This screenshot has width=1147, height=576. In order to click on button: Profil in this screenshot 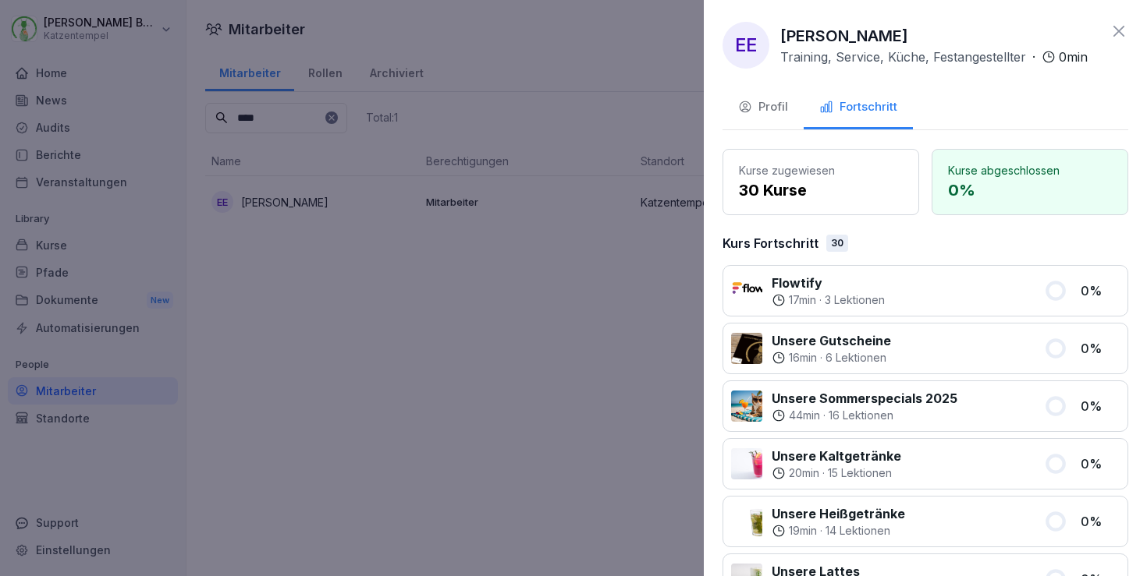, I will do `click(763, 108)`.